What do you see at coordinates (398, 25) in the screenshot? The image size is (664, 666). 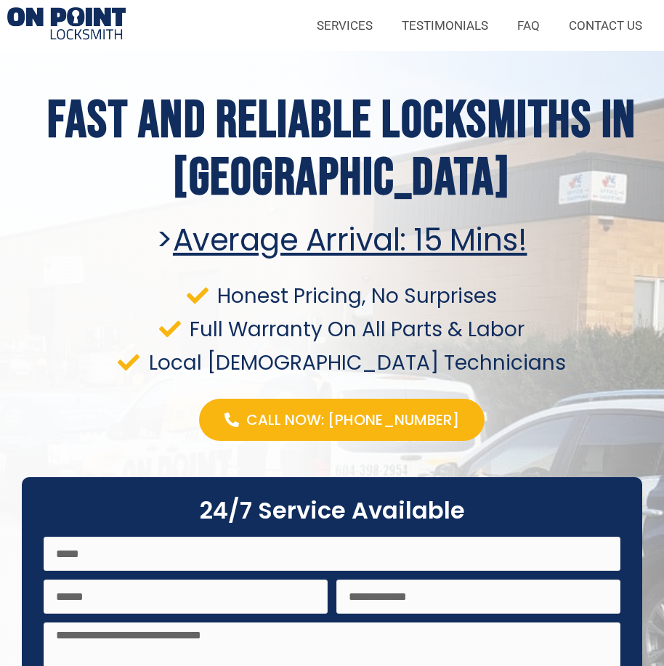 I see `nav: Menu` at bounding box center [398, 25].